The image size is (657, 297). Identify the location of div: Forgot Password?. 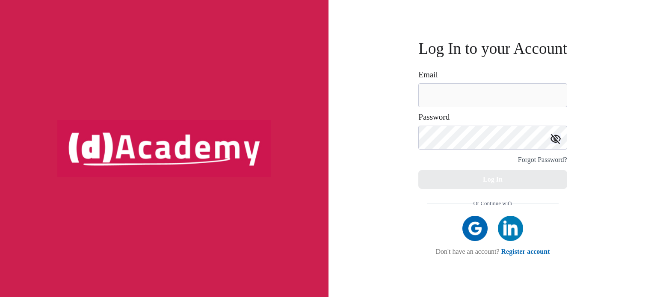
(543, 160).